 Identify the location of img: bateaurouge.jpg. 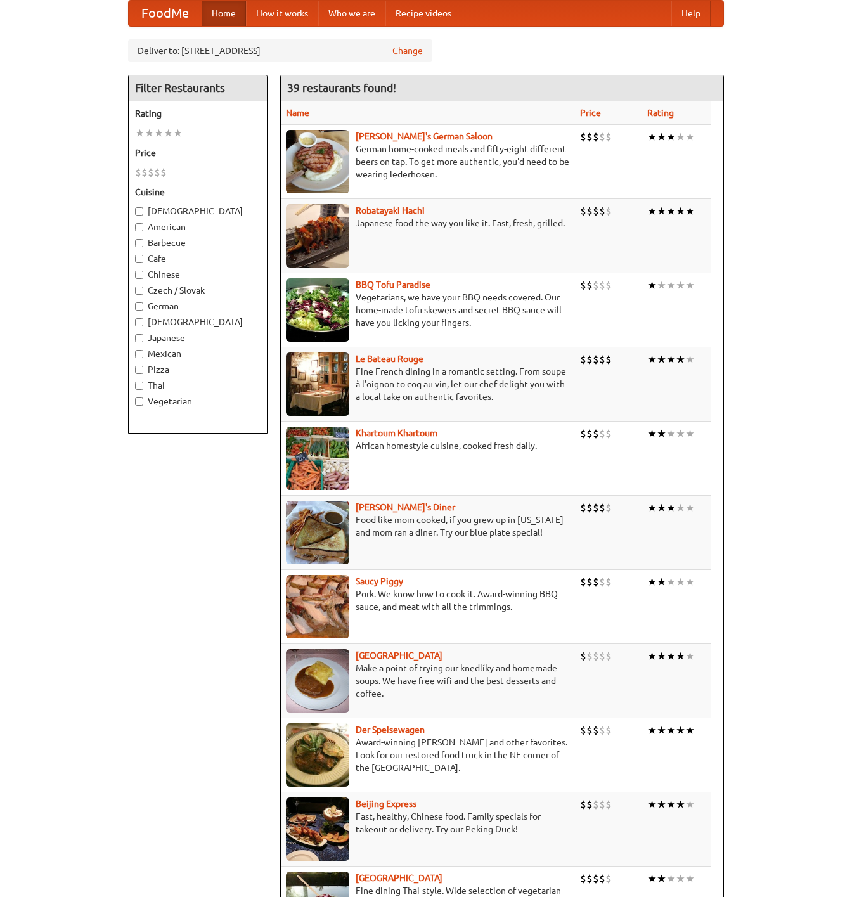
(318, 384).